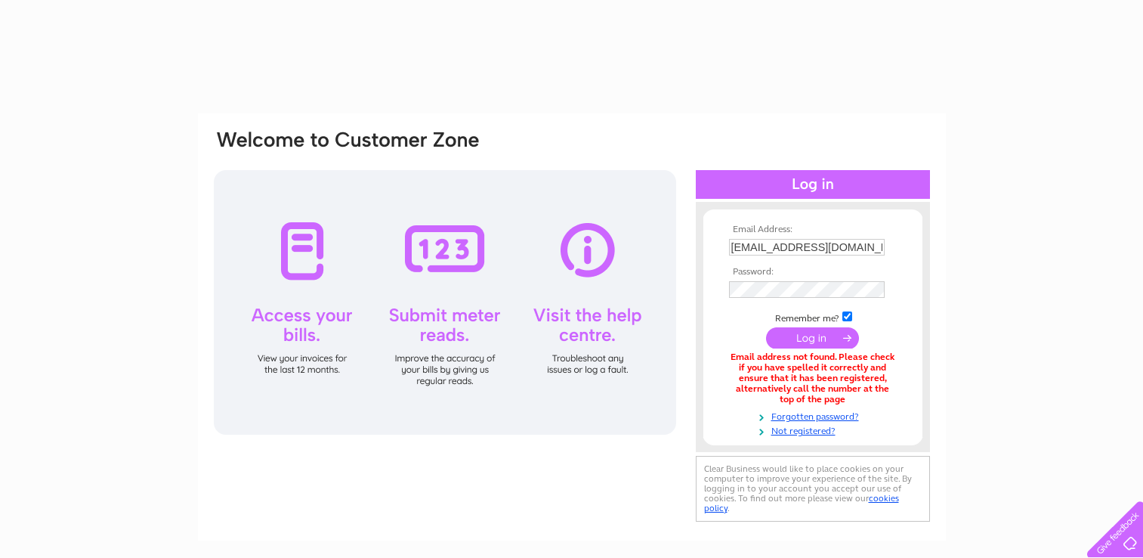 The image size is (1143, 558). What do you see at coordinates (813, 272) in the screenshot?
I see `th: Password:` at bounding box center [813, 272].